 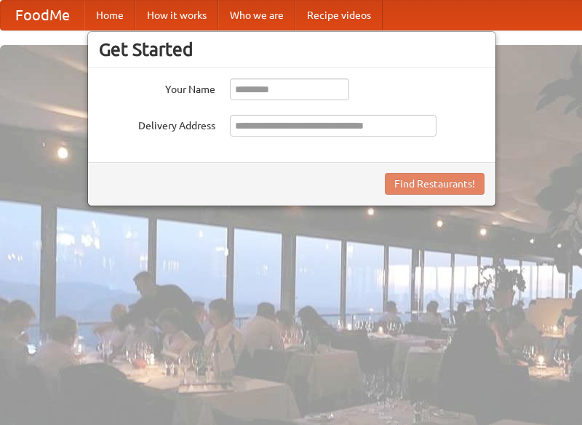 I want to click on label: Your Name, so click(x=157, y=87).